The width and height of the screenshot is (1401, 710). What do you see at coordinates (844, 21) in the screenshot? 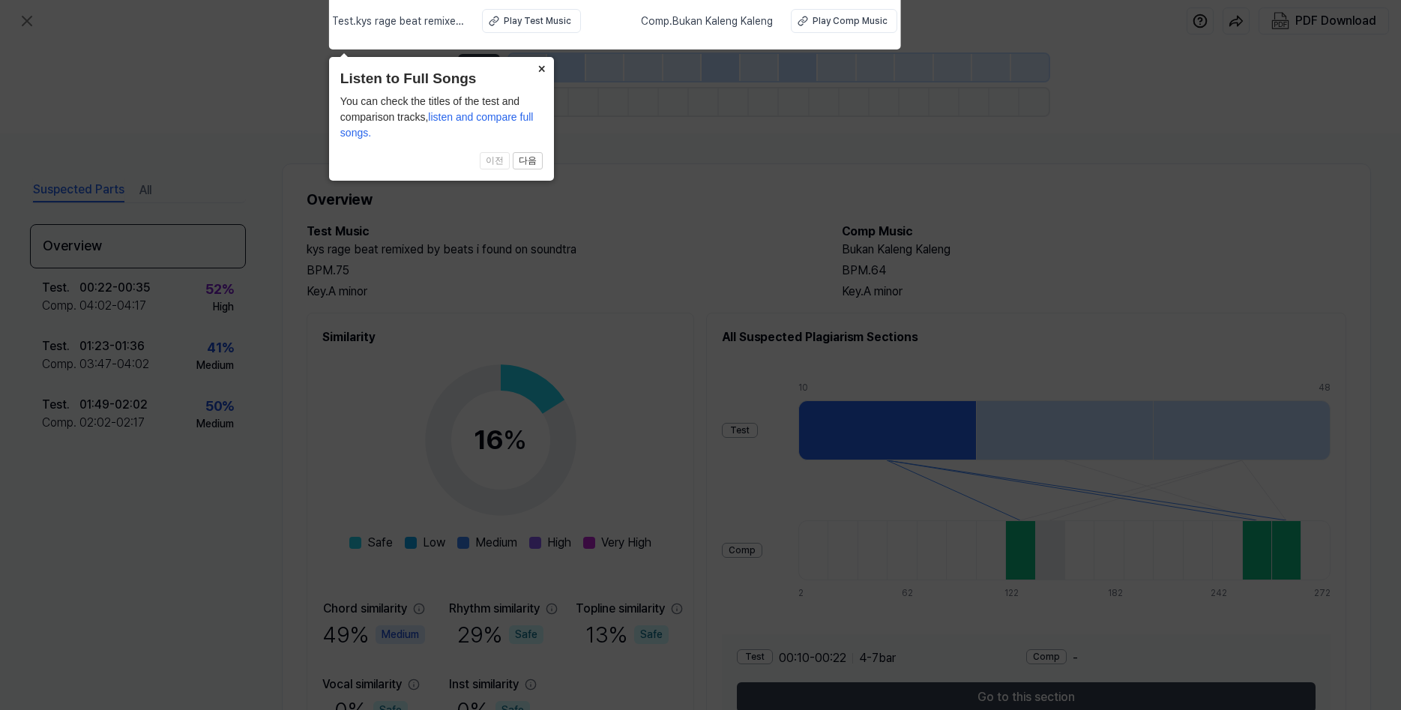
I see `button: Play Comp Music` at bounding box center [844, 21].